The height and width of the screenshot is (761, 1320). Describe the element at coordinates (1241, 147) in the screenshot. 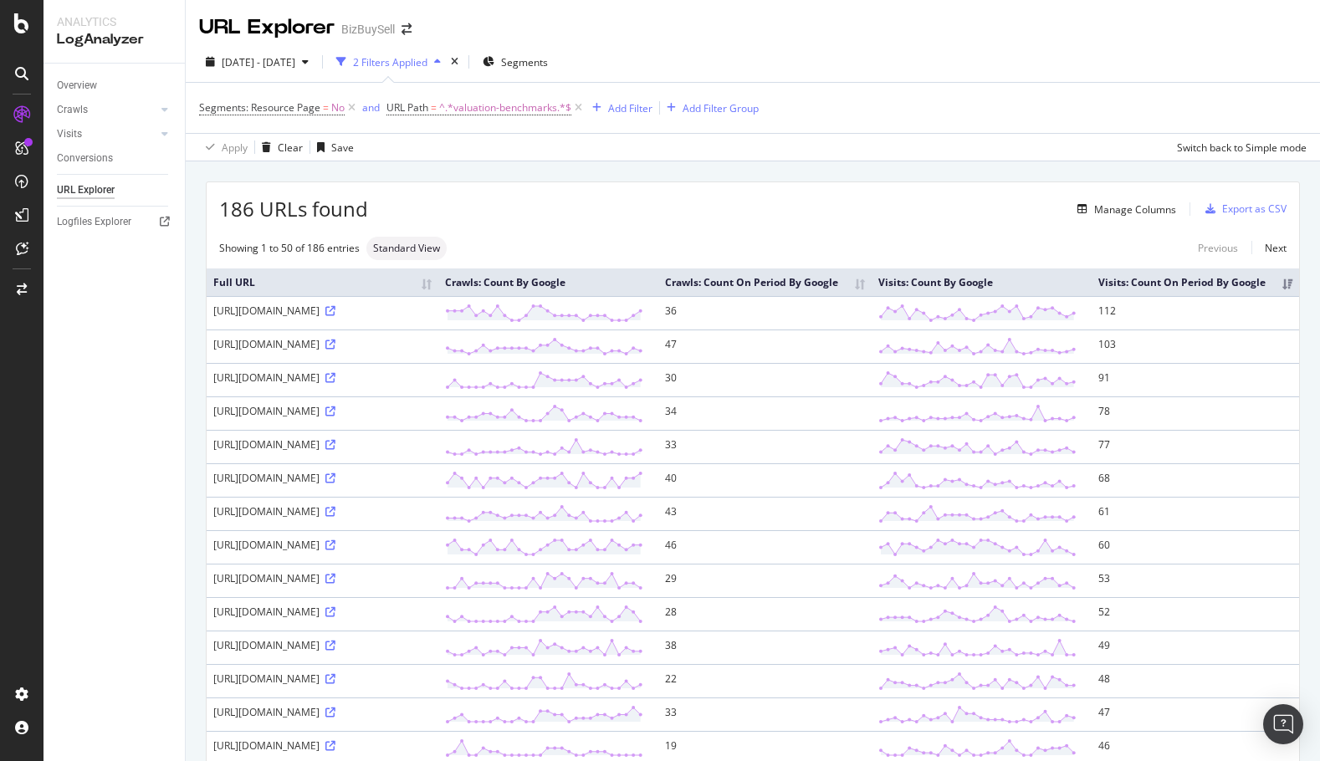

I see `div: Switch back to Simple mode` at that location.